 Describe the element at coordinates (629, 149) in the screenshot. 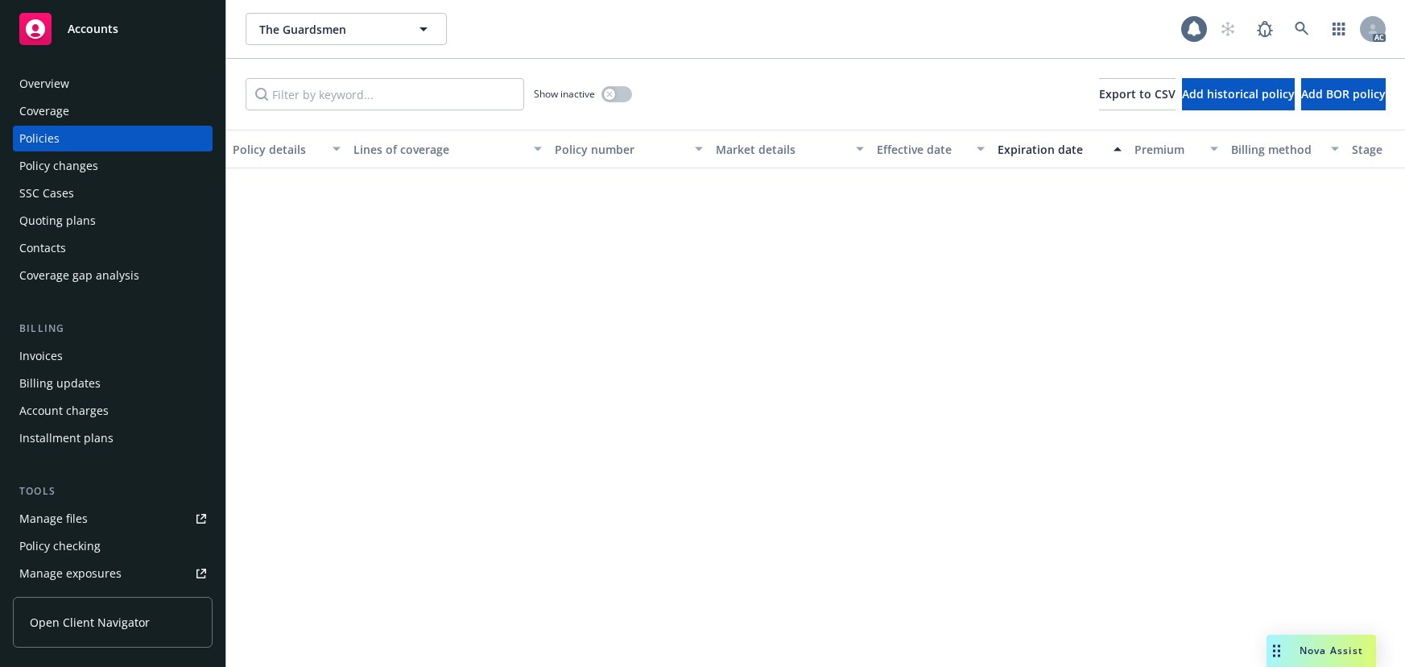

I see `button: Policy number` at that location.